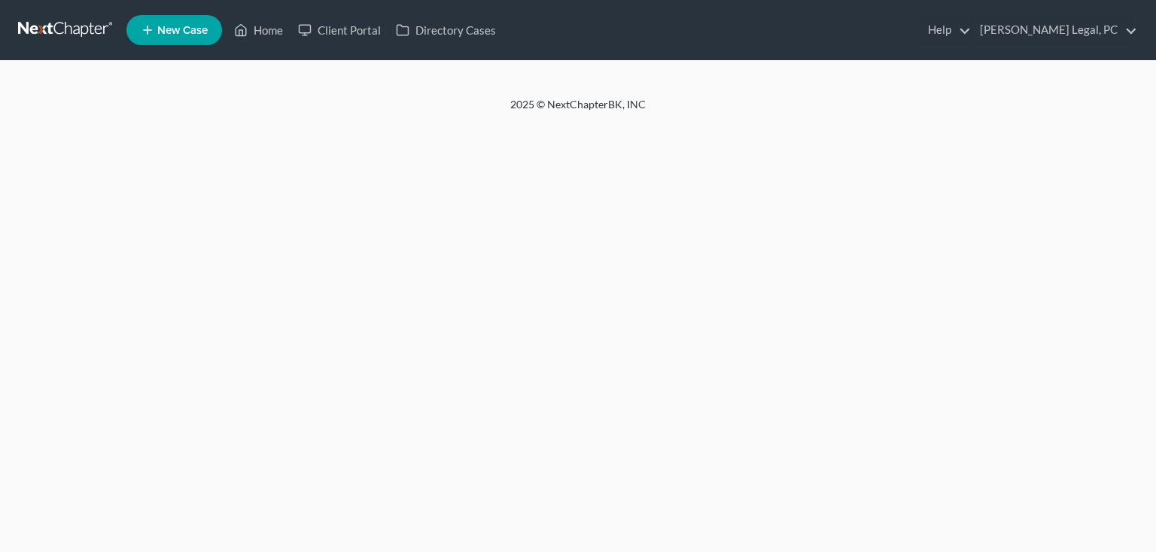 The image size is (1156, 552). I want to click on a: Home, so click(258, 30).